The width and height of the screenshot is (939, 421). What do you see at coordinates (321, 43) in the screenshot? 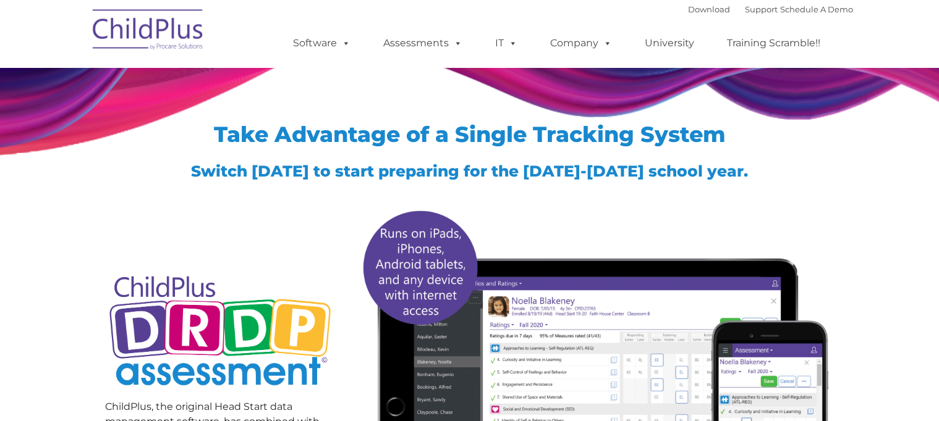
I see `a: Software` at bounding box center [321, 43].